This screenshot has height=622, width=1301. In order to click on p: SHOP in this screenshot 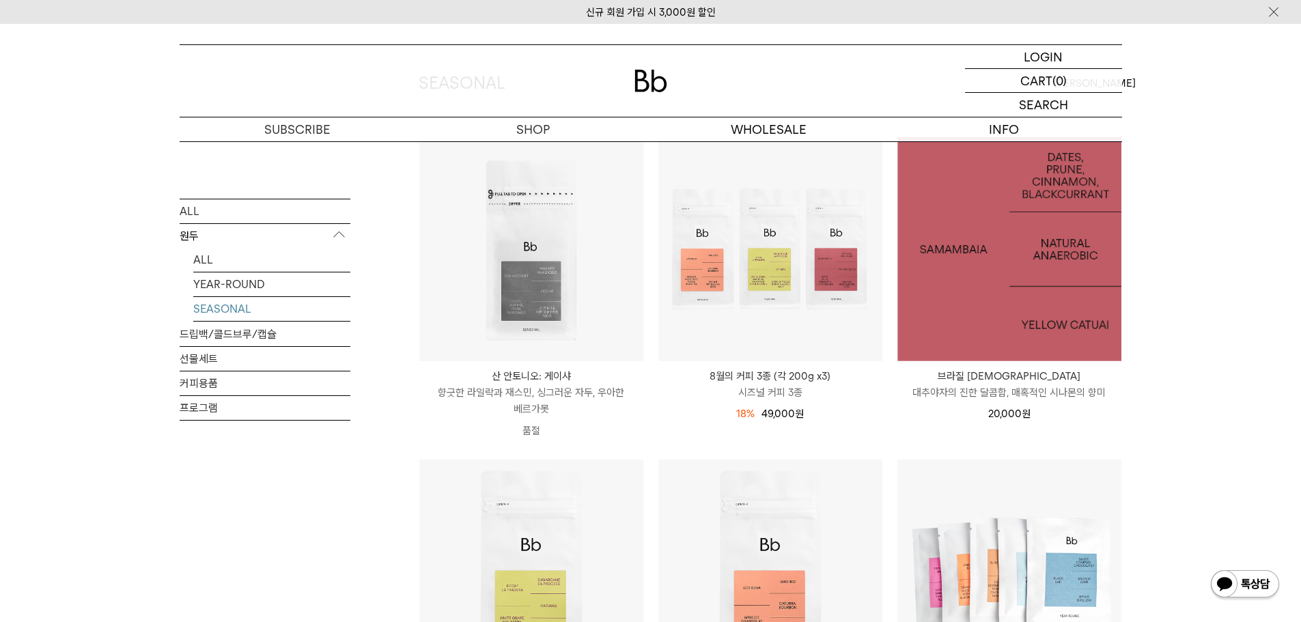, I will do `click(533, 129)`.